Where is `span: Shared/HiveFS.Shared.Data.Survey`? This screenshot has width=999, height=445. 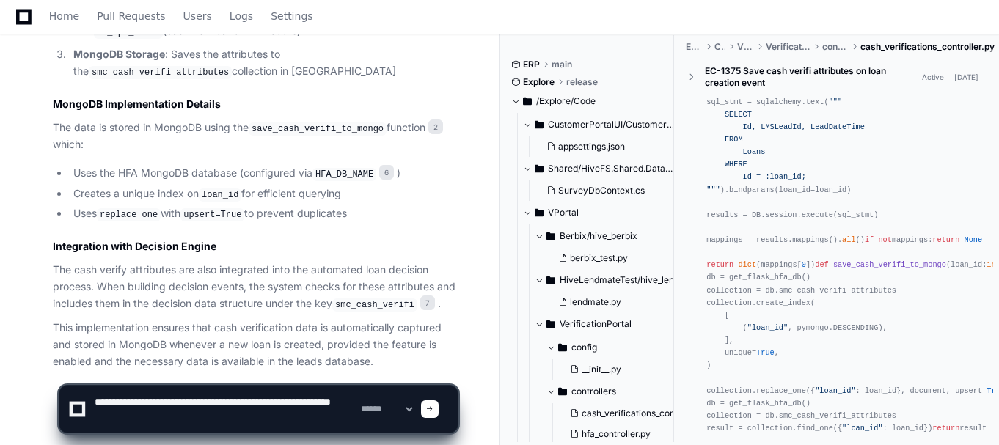
span: Shared/HiveFS.Shared.Data.Survey is located at coordinates (611, 169).